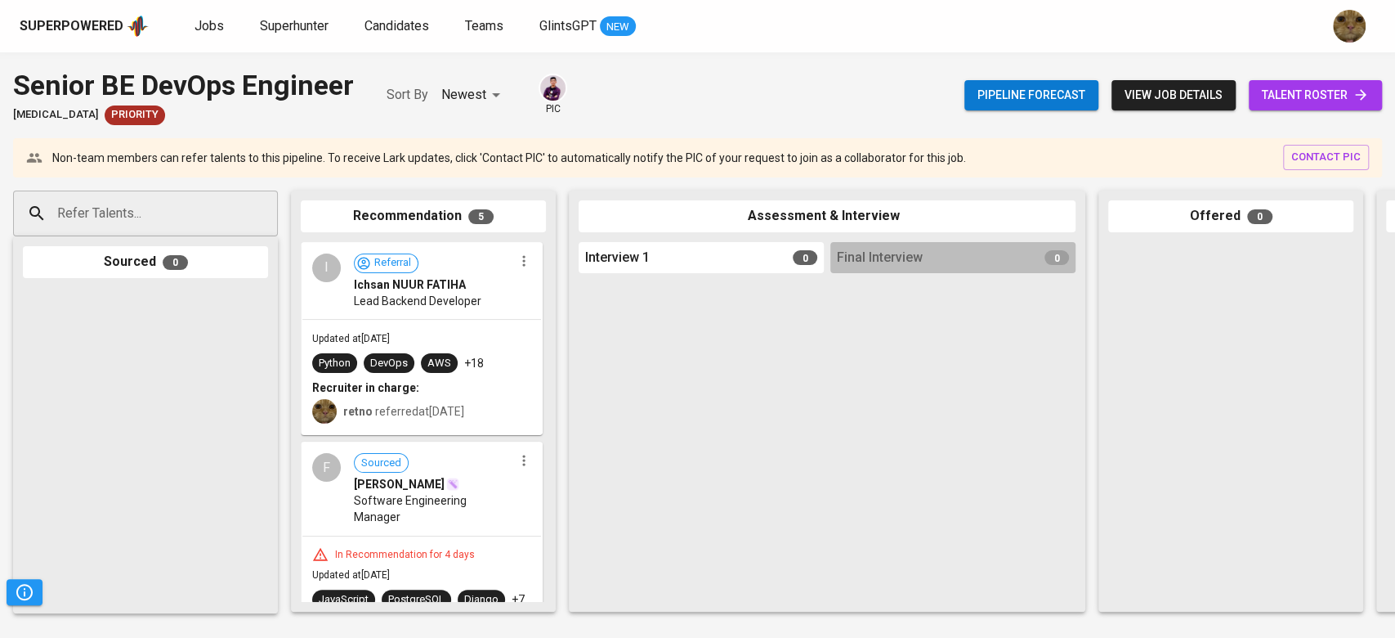  Describe the element at coordinates (183, 85) in the screenshot. I see `div: Senior BE DevOps Engineer` at that location.